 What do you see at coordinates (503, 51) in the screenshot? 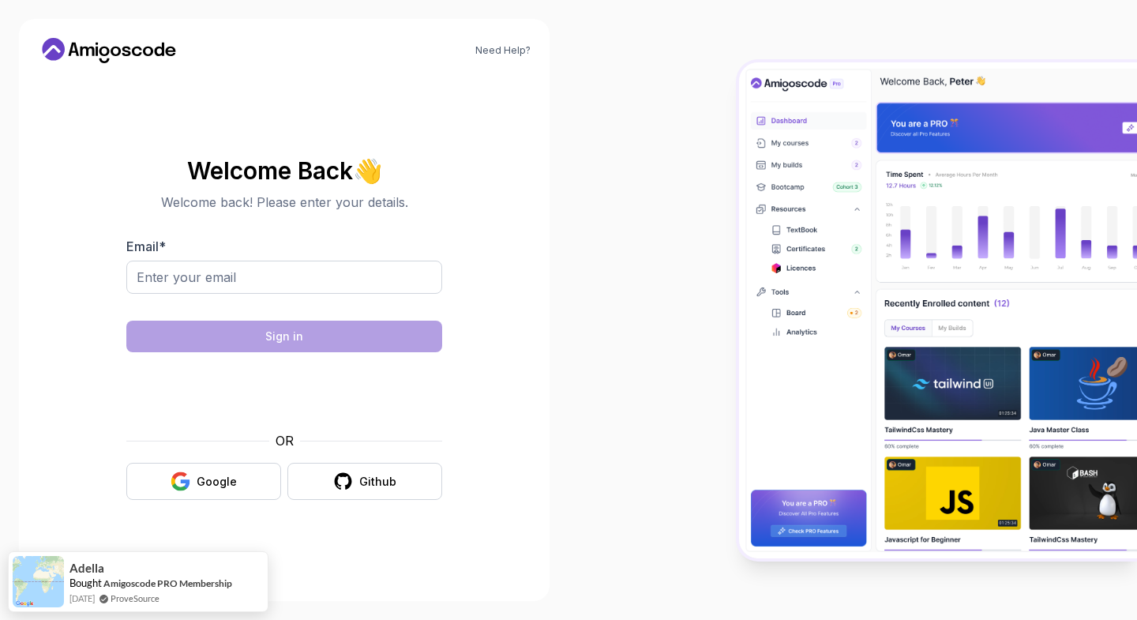
I see `a: Need Help?` at bounding box center [503, 51].